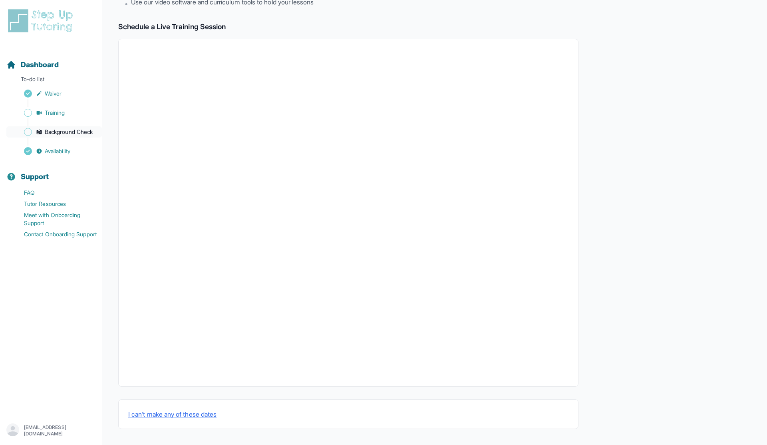  What do you see at coordinates (58, 151) in the screenshot?
I see `span: Availability` at bounding box center [58, 151].